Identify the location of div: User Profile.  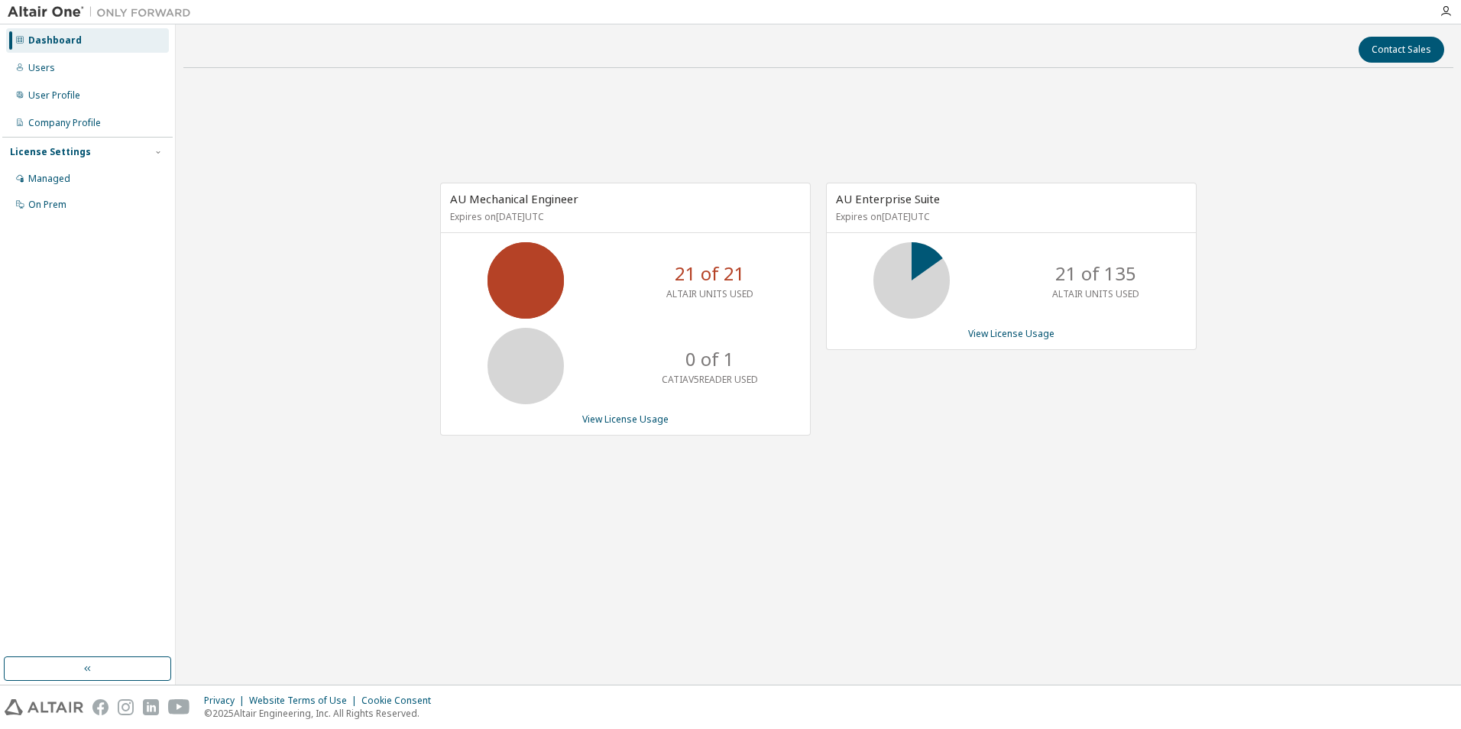
(54, 96).